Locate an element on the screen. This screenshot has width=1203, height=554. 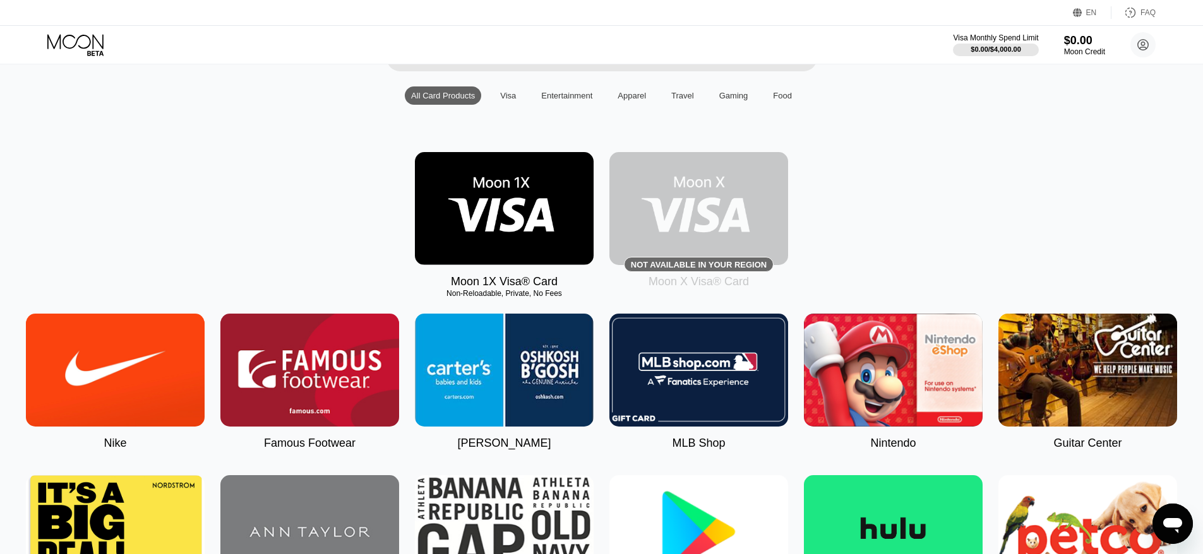
div: $0.00Moon Credit is located at coordinates (1084, 45).